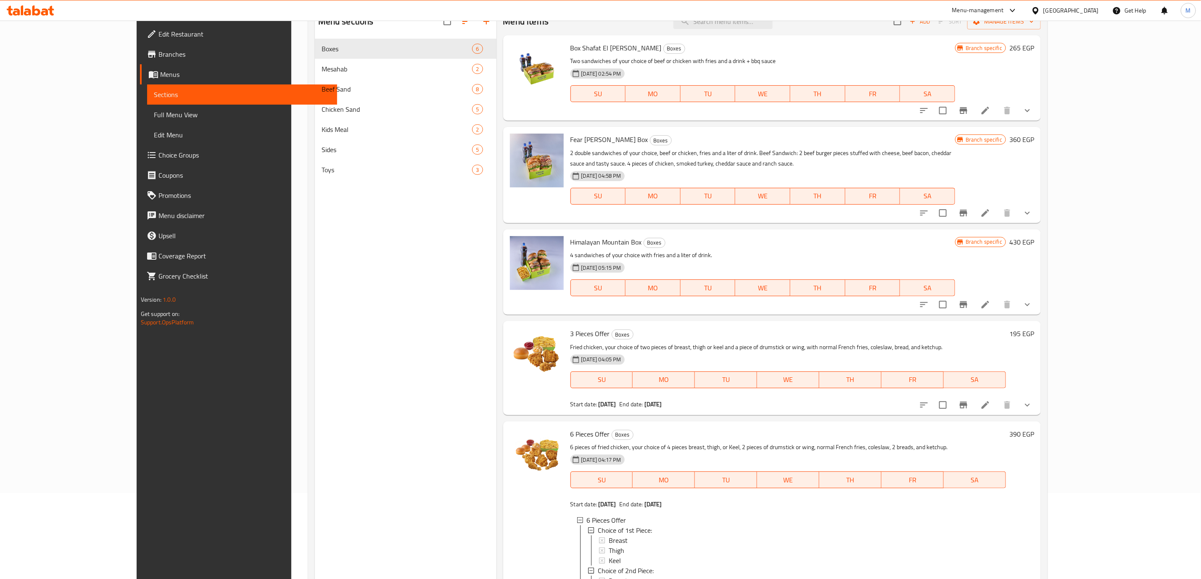  I want to click on span: Sides, so click(397, 150).